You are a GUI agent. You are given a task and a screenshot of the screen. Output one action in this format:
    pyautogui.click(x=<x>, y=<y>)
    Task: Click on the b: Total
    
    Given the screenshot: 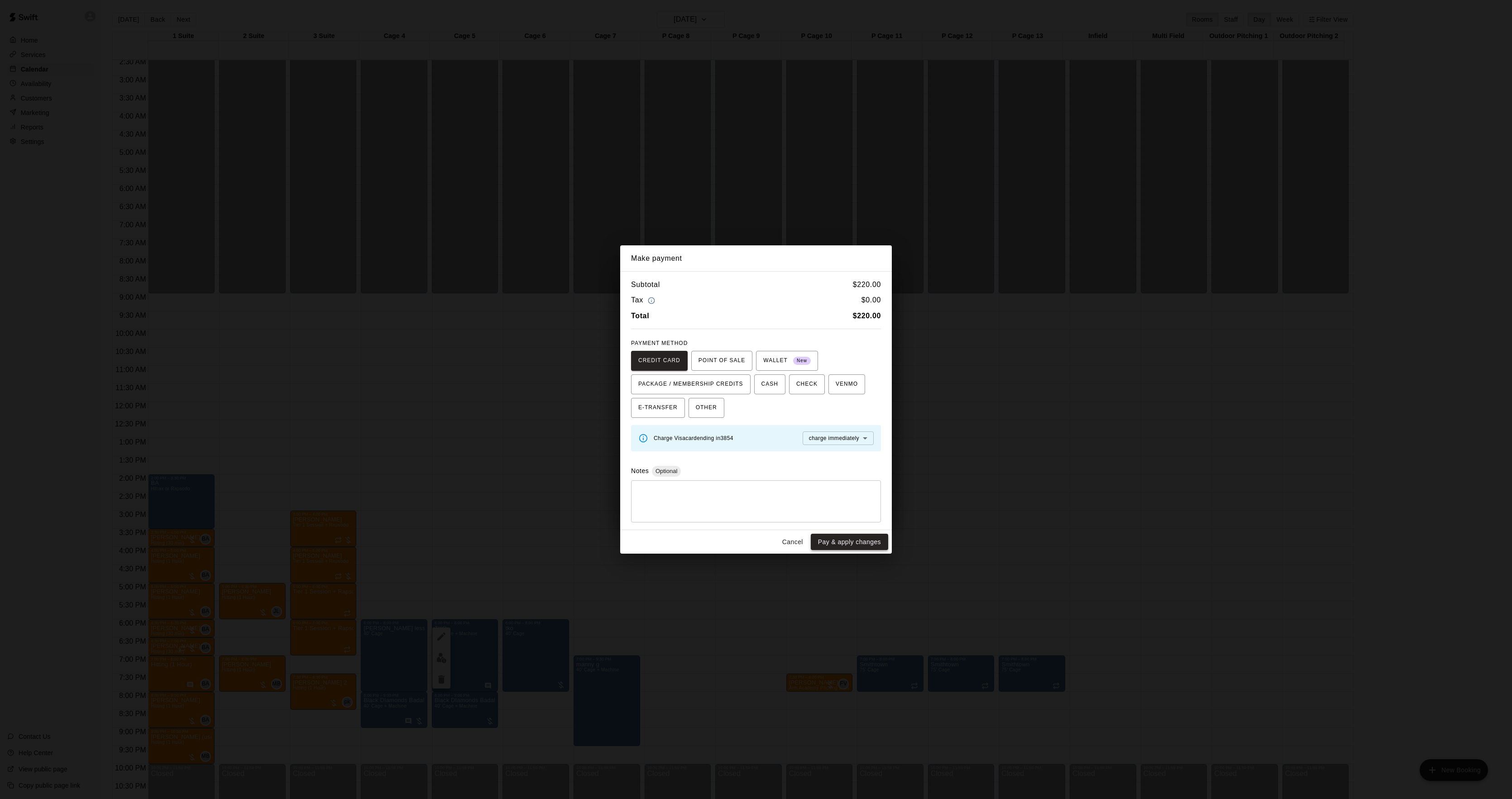 What is the action you would take?
    pyautogui.click(x=640, y=315)
    